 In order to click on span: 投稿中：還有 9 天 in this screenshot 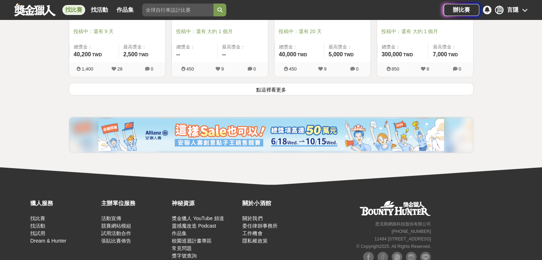, I will do `click(117, 31)`.